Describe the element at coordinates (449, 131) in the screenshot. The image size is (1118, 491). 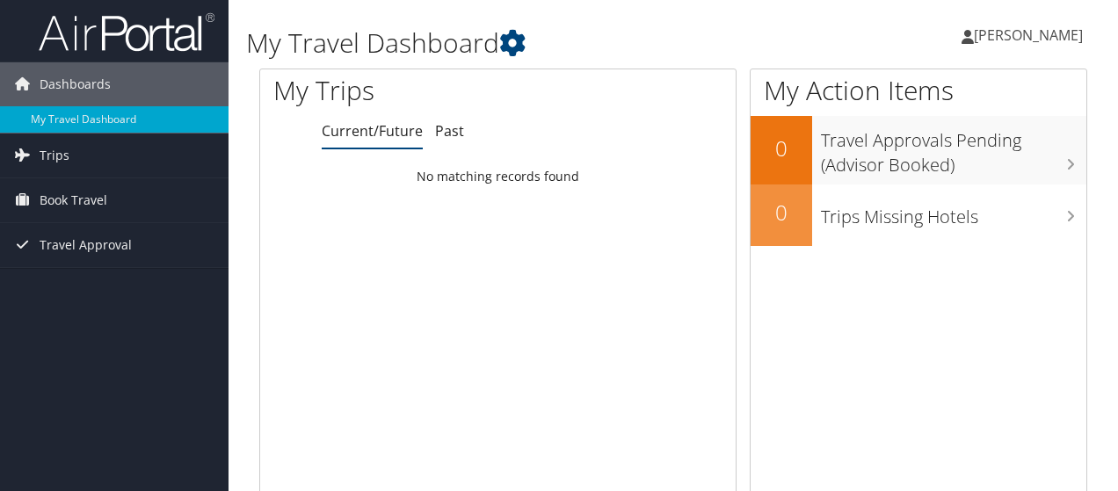
I see `a: Past` at that location.